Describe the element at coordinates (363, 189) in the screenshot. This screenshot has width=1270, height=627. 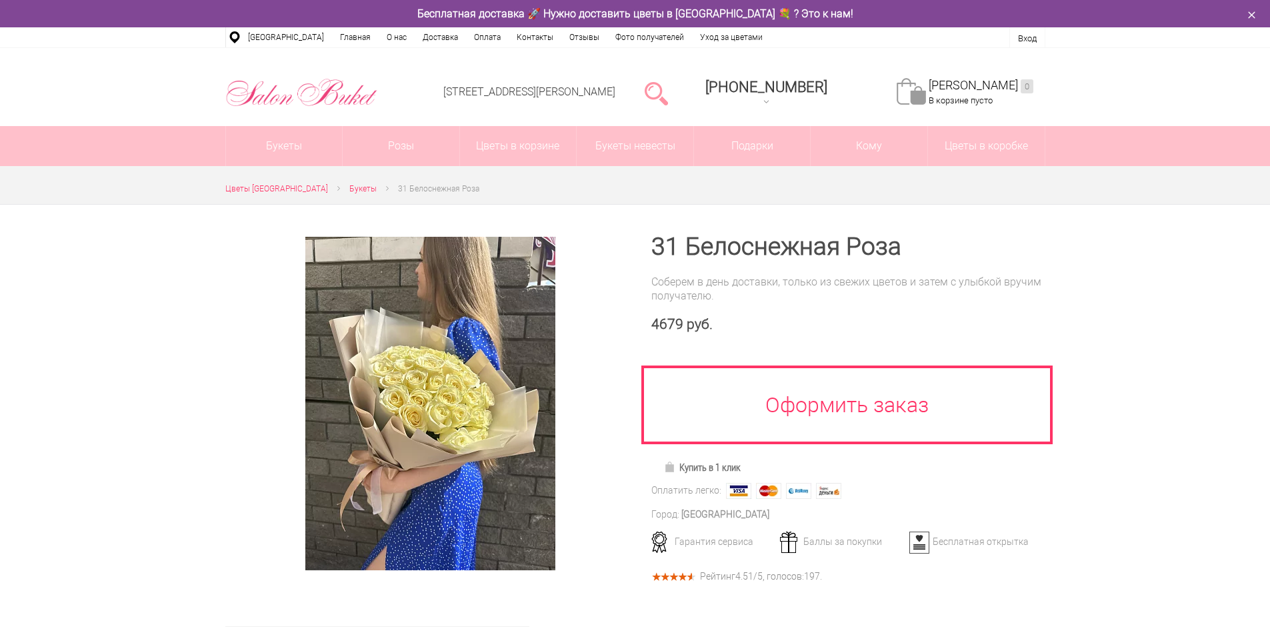
I see `span: Букеты` at that location.